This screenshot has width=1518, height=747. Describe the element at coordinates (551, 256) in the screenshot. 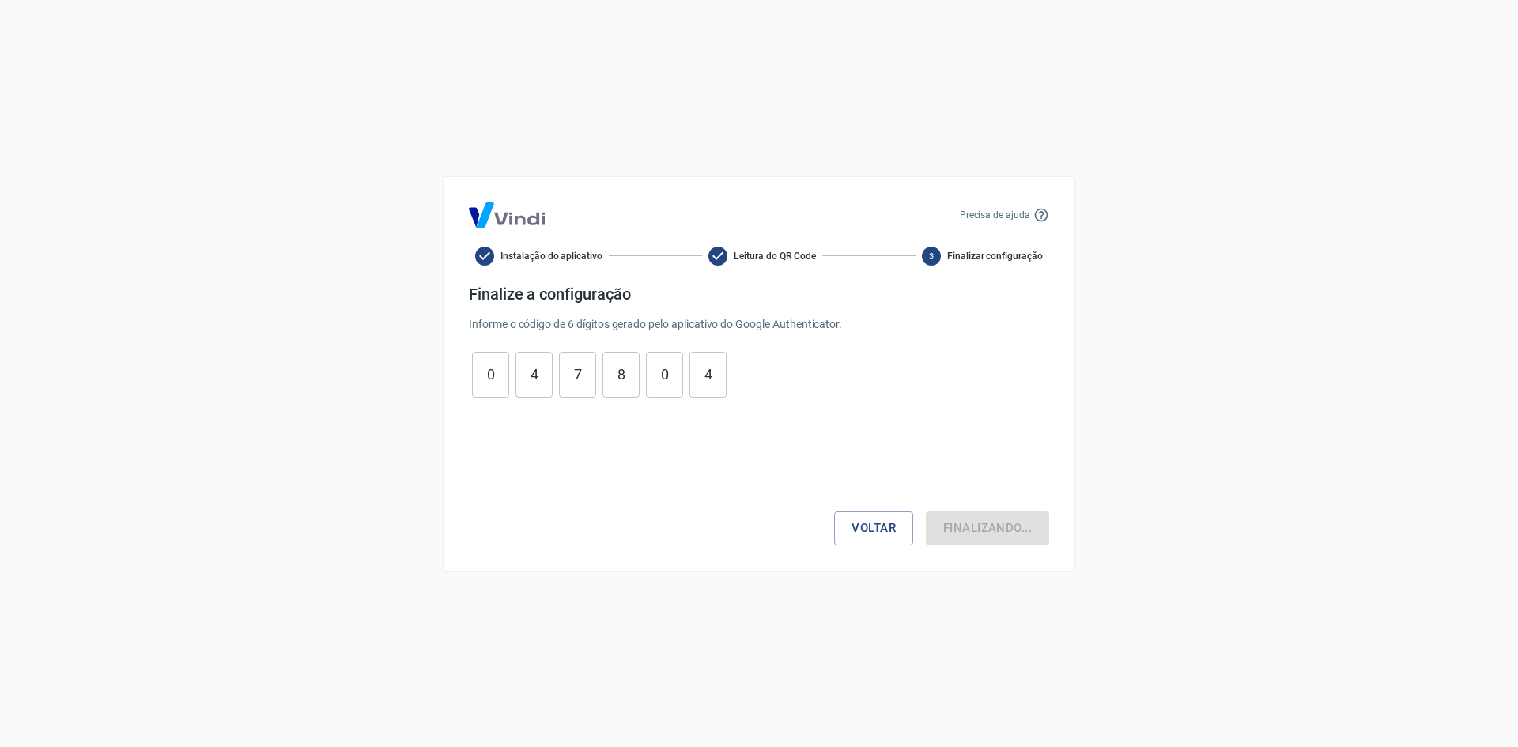

I see `span: Instalação do aplicativo` at that location.